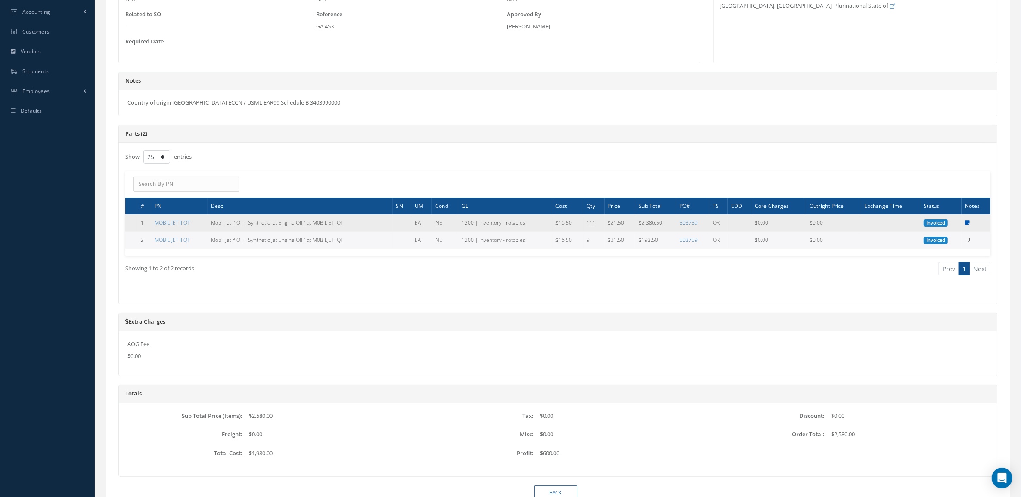  I want to click on span: Core Charges, so click(772, 205).